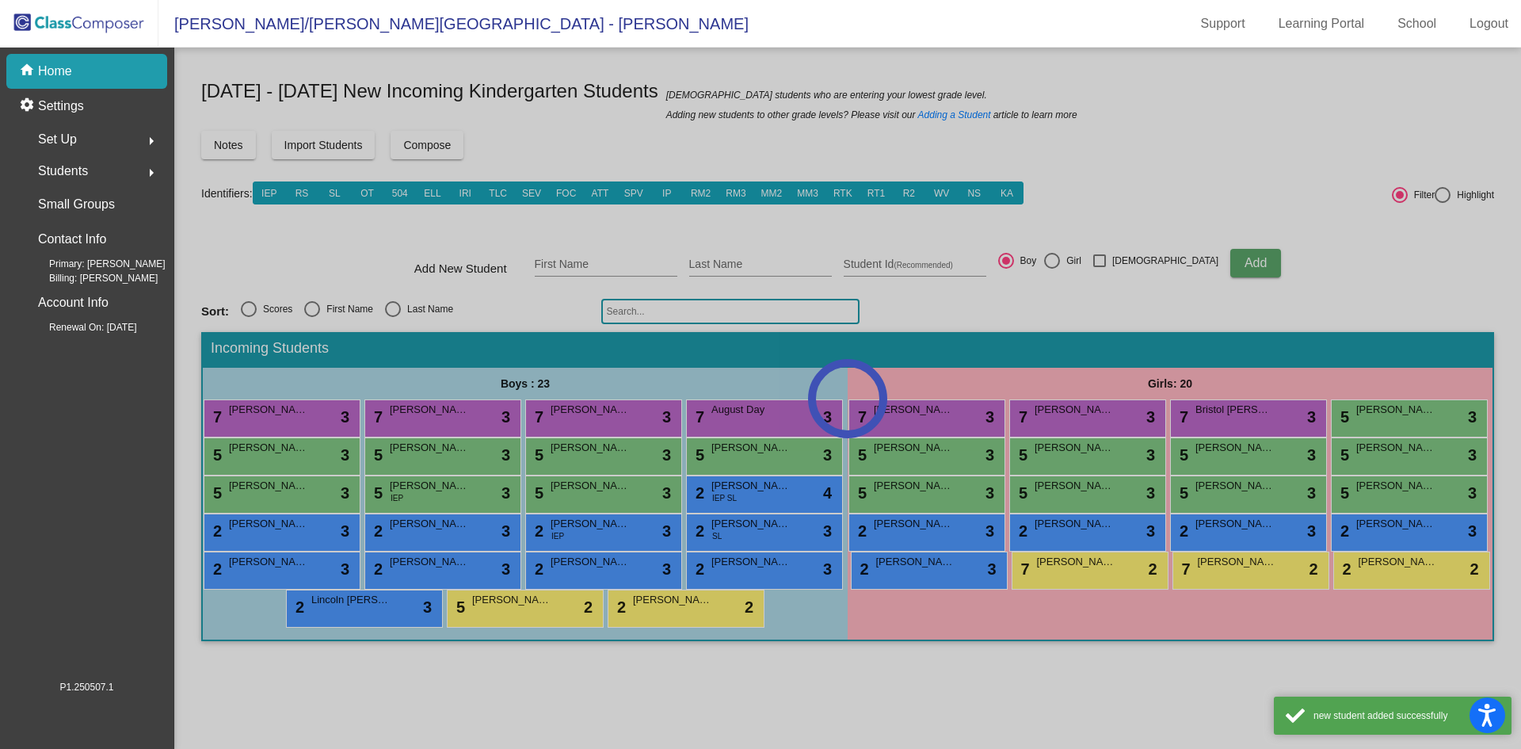 Image resolution: width=1521 pixels, height=749 pixels. What do you see at coordinates (1489, 24) in the screenshot?
I see `a: Logout` at bounding box center [1489, 24].